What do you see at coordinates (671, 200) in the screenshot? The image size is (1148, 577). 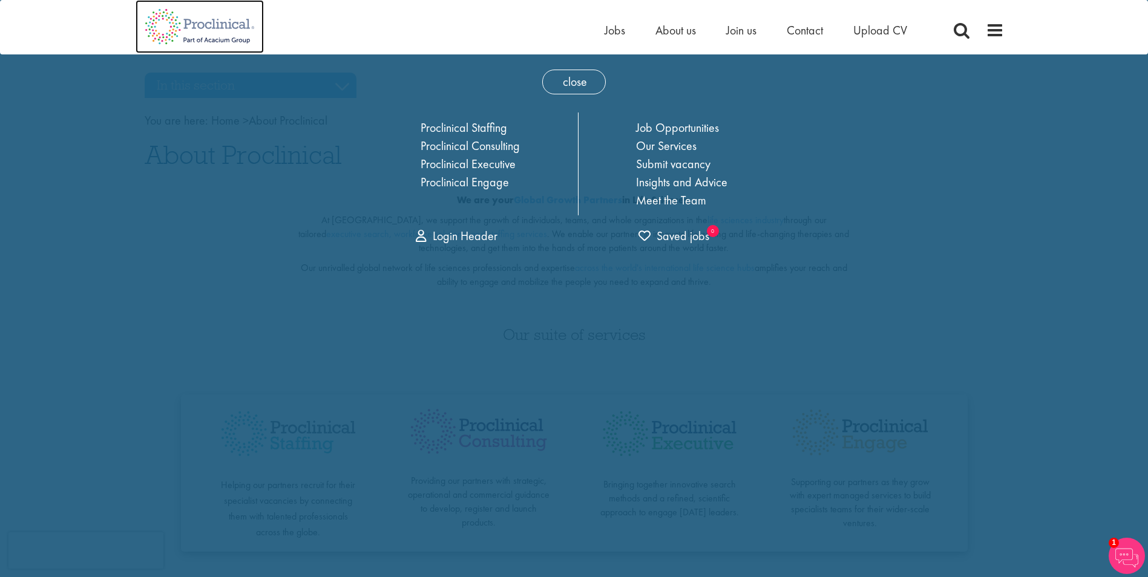 I see `a: Meet the Team` at bounding box center [671, 200].